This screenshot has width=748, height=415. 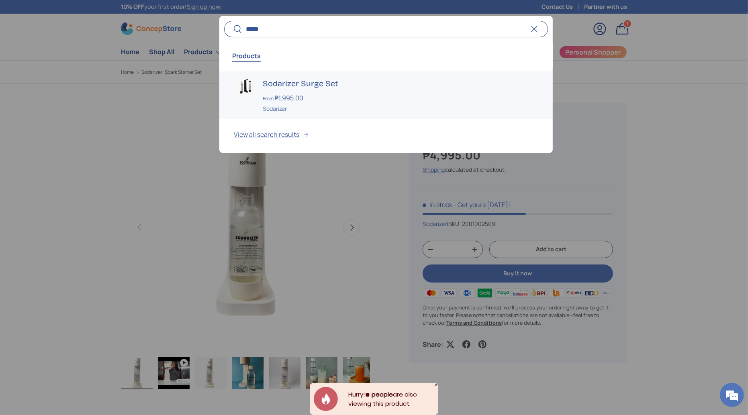 I want to click on strong: ₱1,995.00, so click(x=290, y=98).